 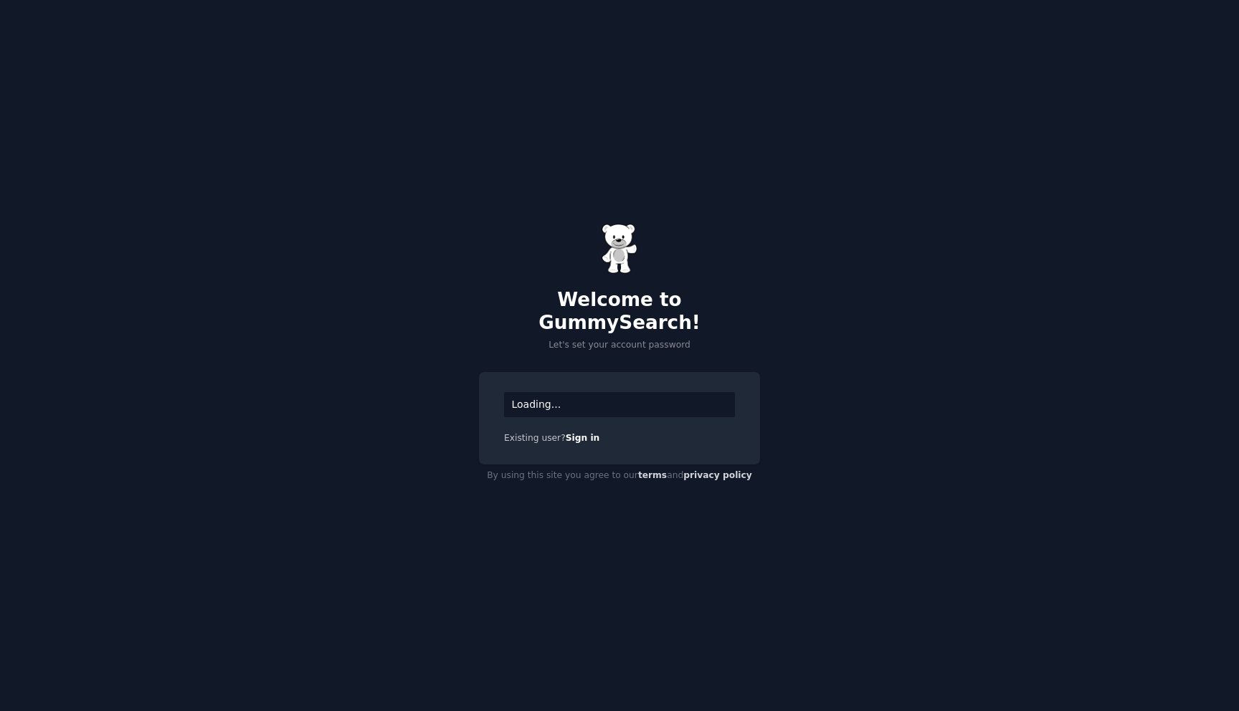 I want to click on a: Sign in, so click(x=583, y=438).